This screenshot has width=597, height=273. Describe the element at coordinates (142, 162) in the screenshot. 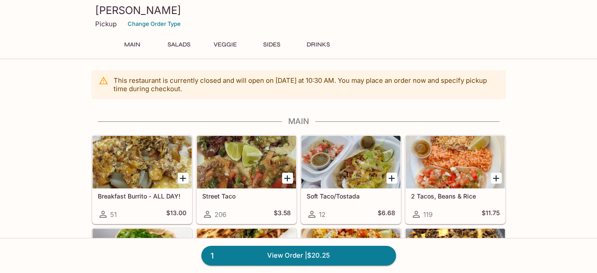

I see `div: Breakfast Burrito - ALL DAY!` at that location.